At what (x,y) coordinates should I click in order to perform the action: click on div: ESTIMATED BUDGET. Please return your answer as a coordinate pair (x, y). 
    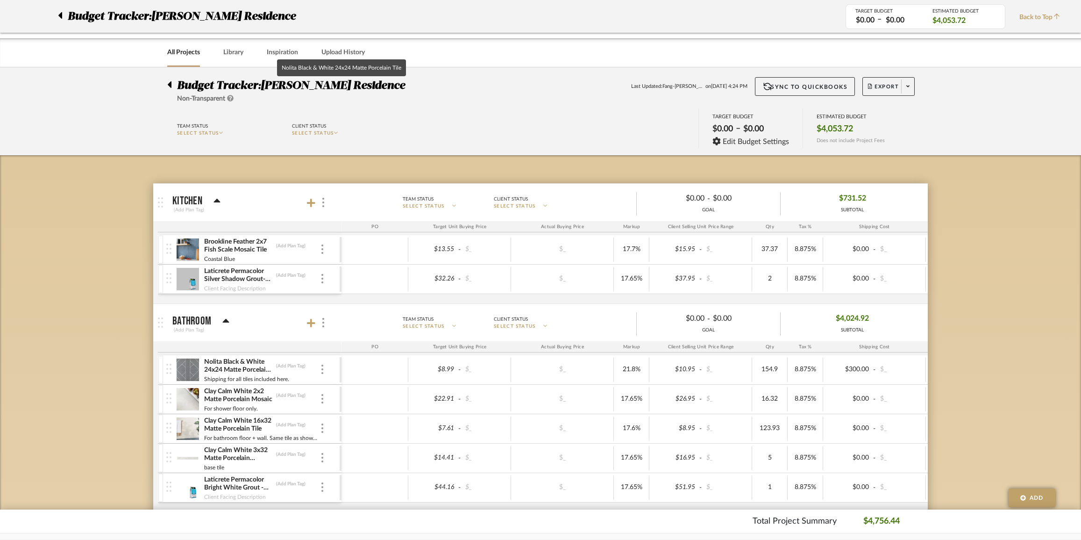
    Looking at the image, I should click on (851, 116).